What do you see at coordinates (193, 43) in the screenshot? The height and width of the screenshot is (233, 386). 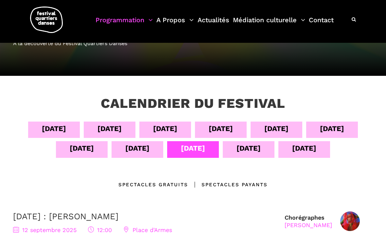 I see `div: À la découverte du Festival Quartiers Danses` at bounding box center [193, 43].